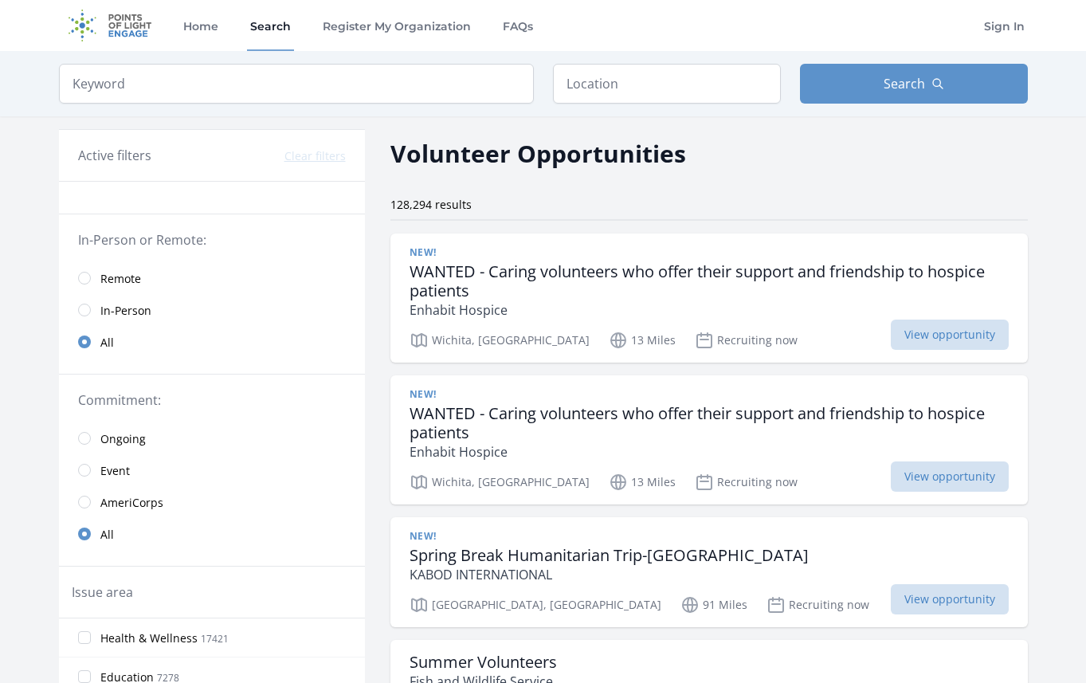  Describe the element at coordinates (714, 605) in the screenshot. I see `p: 91 Miles` at that location.